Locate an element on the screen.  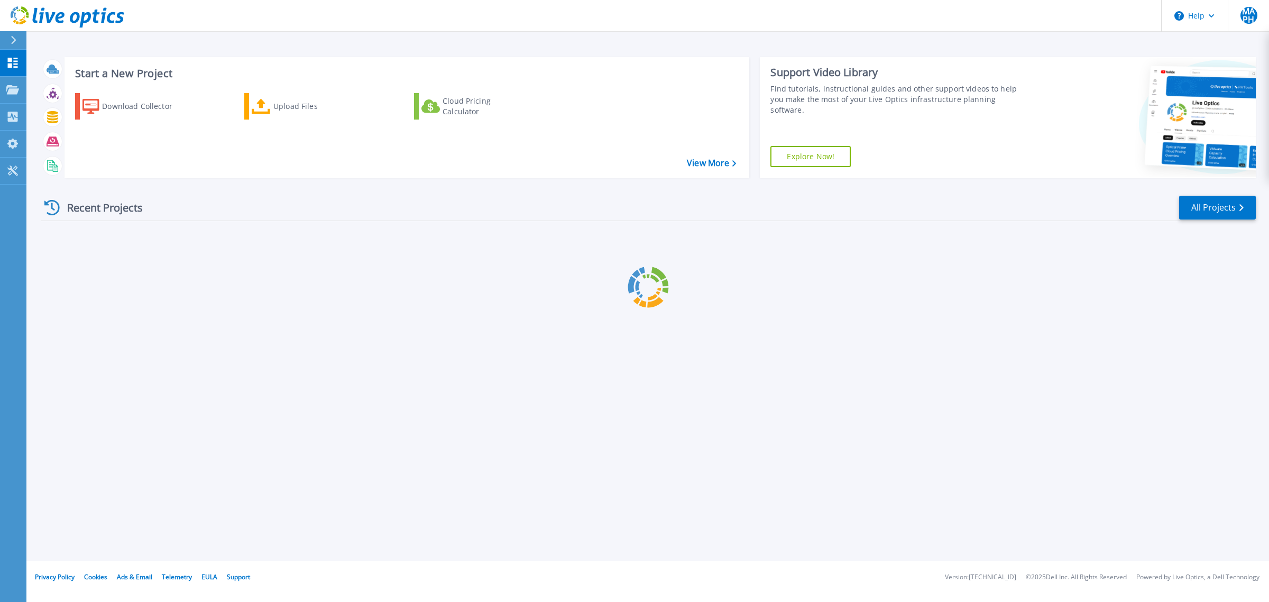
a: Privacy Policy is located at coordinates (54, 576).